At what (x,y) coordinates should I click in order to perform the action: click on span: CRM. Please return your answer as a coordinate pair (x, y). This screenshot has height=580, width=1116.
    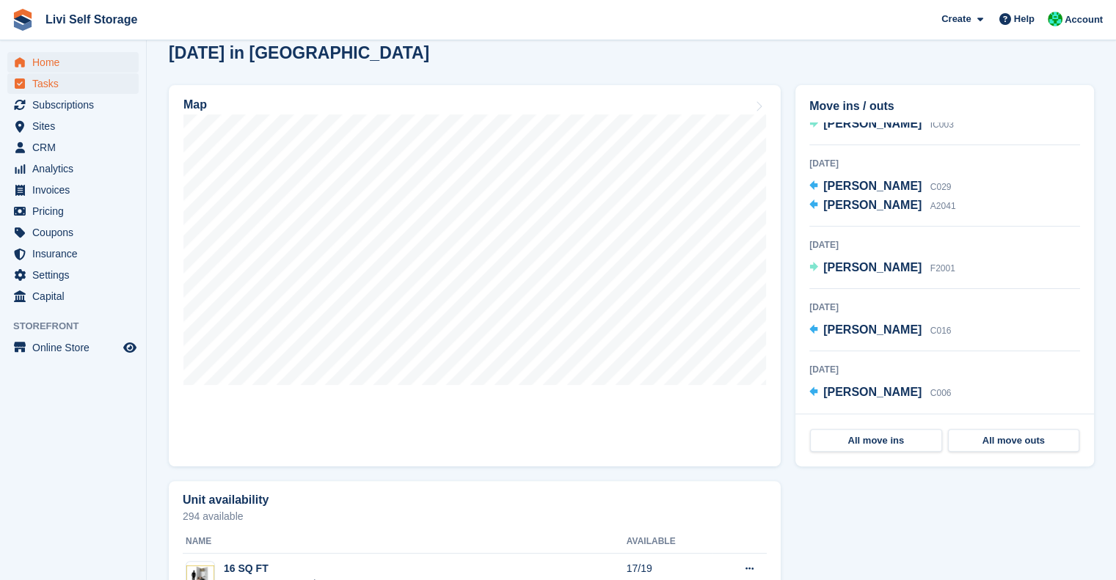
    Looking at the image, I should click on (76, 147).